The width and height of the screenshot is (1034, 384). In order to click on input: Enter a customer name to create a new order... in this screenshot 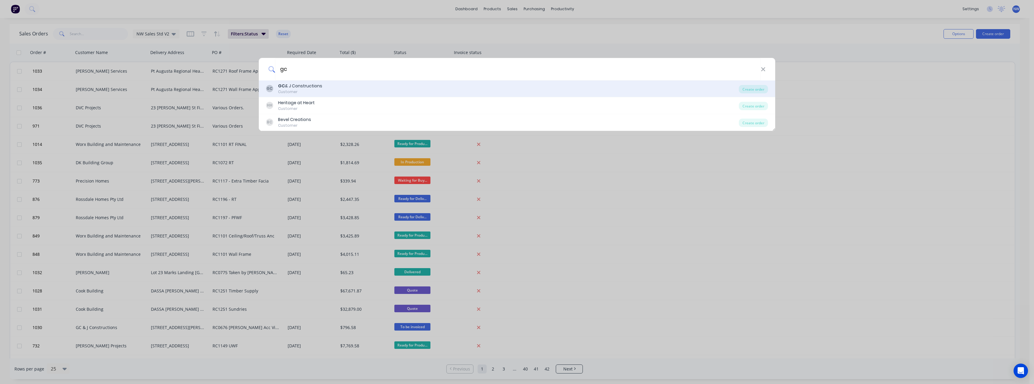, I will do `click(518, 69)`.